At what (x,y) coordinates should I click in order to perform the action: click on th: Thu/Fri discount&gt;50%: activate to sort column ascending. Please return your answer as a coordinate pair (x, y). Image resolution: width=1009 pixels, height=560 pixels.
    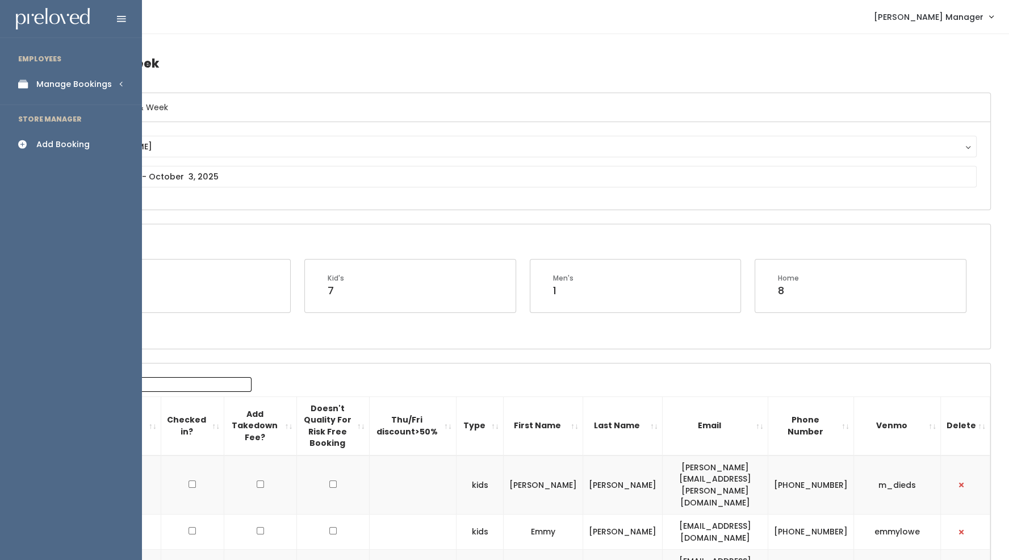
    Looking at the image, I should click on (412, 426).